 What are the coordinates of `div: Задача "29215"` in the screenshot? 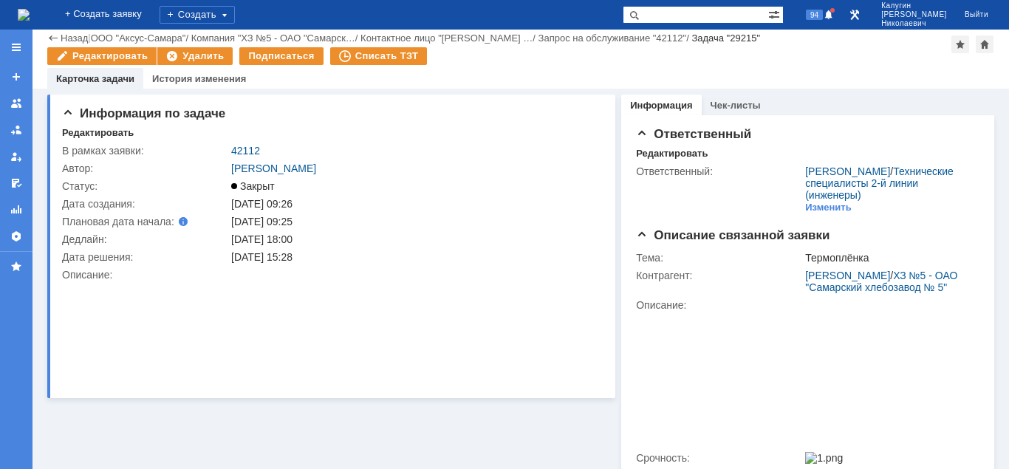 It's located at (726, 38).